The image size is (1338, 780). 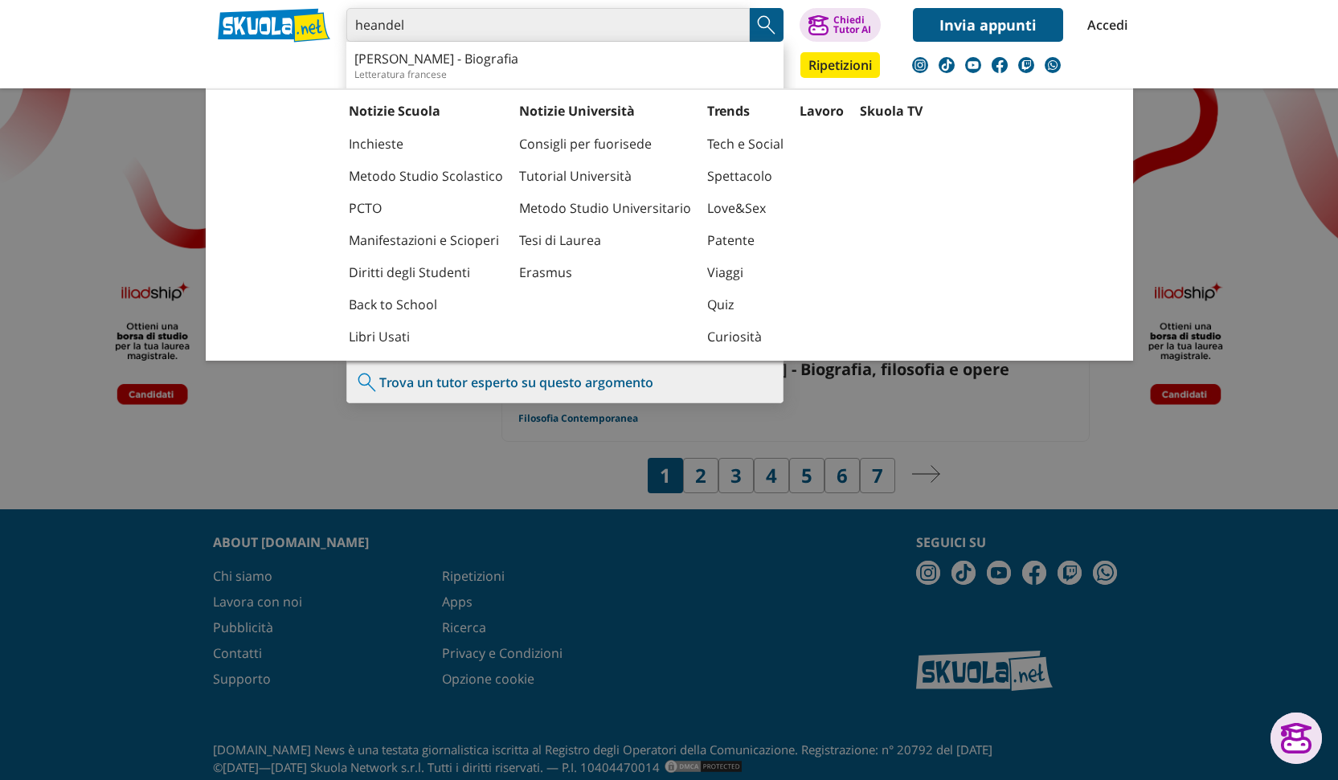 What do you see at coordinates (988, 25) in the screenshot?
I see `a: Invia appunti` at bounding box center [988, 25].